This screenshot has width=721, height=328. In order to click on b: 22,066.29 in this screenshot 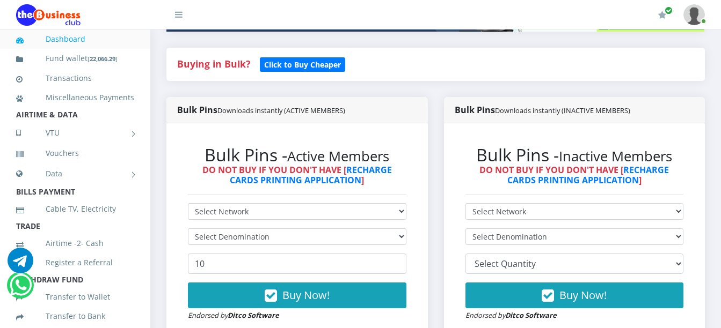, I will do `click(103, 58)`.